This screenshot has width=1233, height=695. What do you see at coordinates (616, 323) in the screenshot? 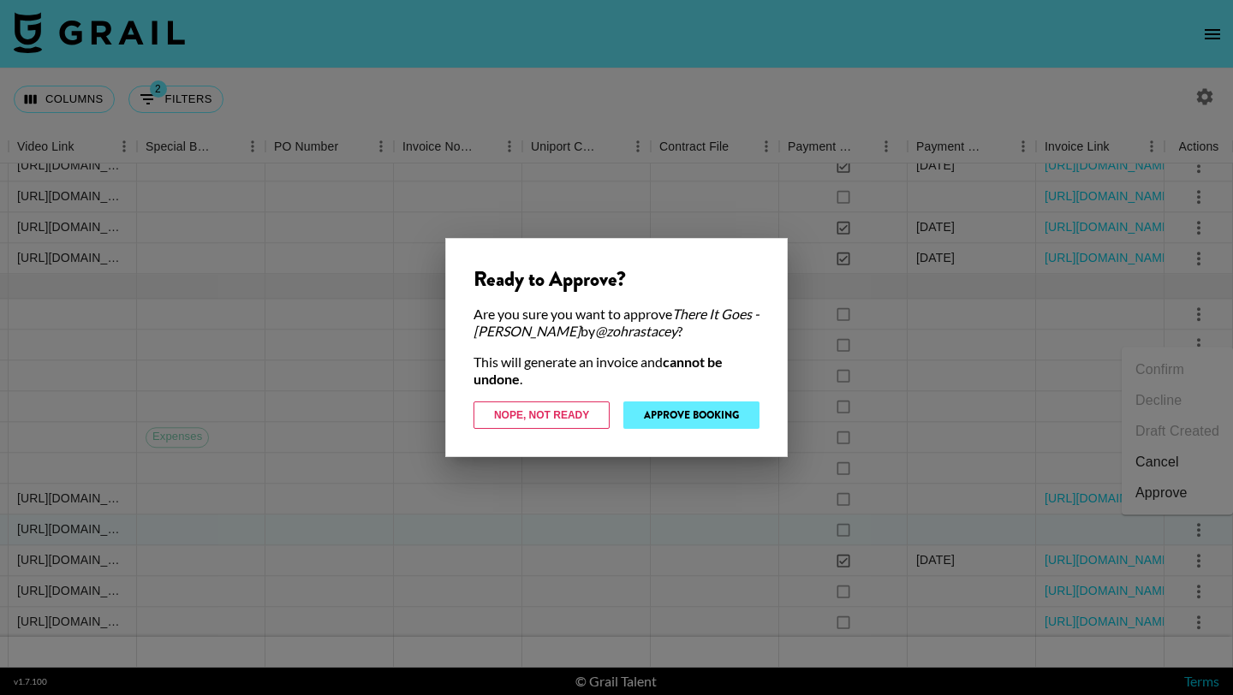
I see `div: Are you sure you want to approve by ?` at bounding box center [616, 323].